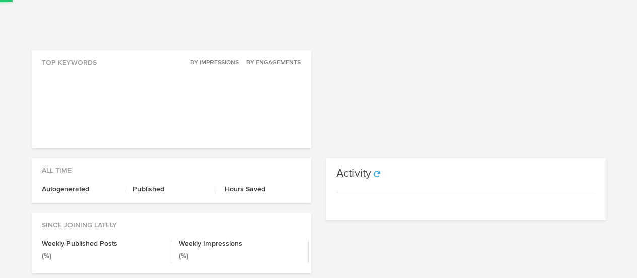 Image resolution: width=637 pixels, height=278 pixels. I want to click on h4: Weekly Published Posts, so click(103, 243).